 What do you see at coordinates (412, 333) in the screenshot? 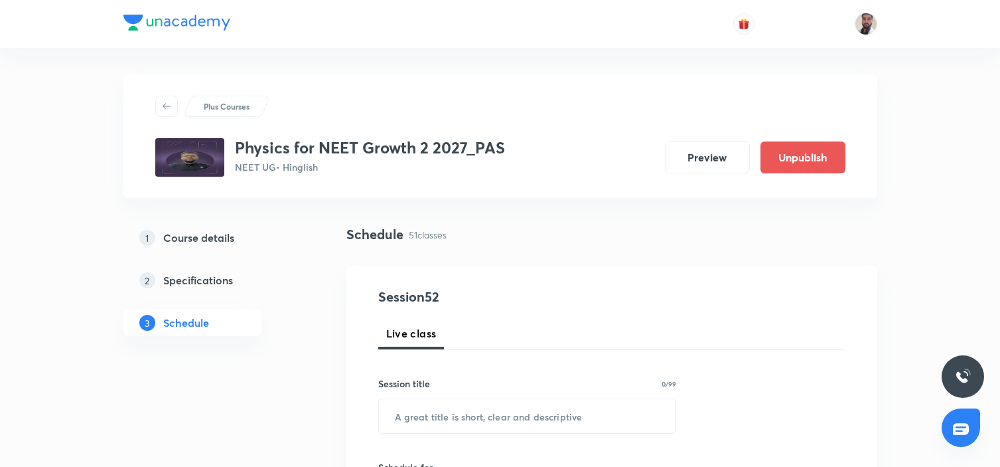
I see `span: Live class` at bounding box center [412, 333].